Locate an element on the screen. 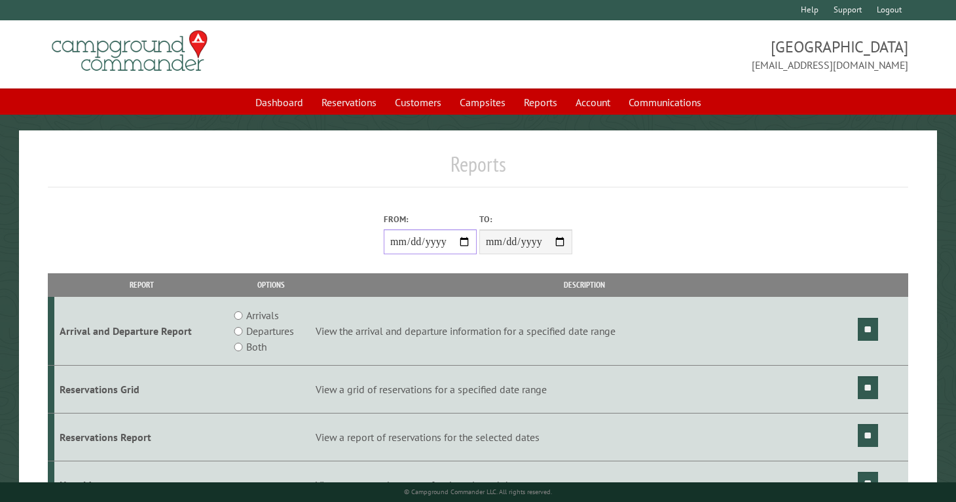 The height and width of the screenshot is (502, 956). td: View the arrival and departure information for a specified date range is located at coordinates (584, 331).